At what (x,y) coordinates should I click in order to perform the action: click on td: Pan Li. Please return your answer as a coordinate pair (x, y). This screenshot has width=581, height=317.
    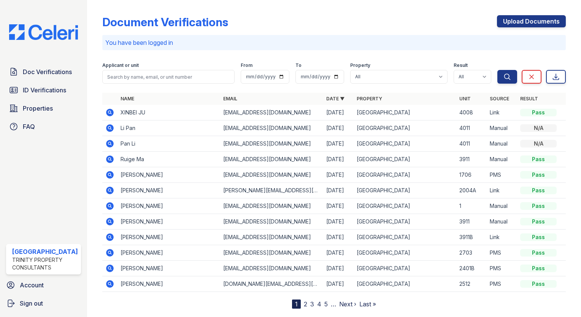
    Looking at the image, I should click on (169, 144).